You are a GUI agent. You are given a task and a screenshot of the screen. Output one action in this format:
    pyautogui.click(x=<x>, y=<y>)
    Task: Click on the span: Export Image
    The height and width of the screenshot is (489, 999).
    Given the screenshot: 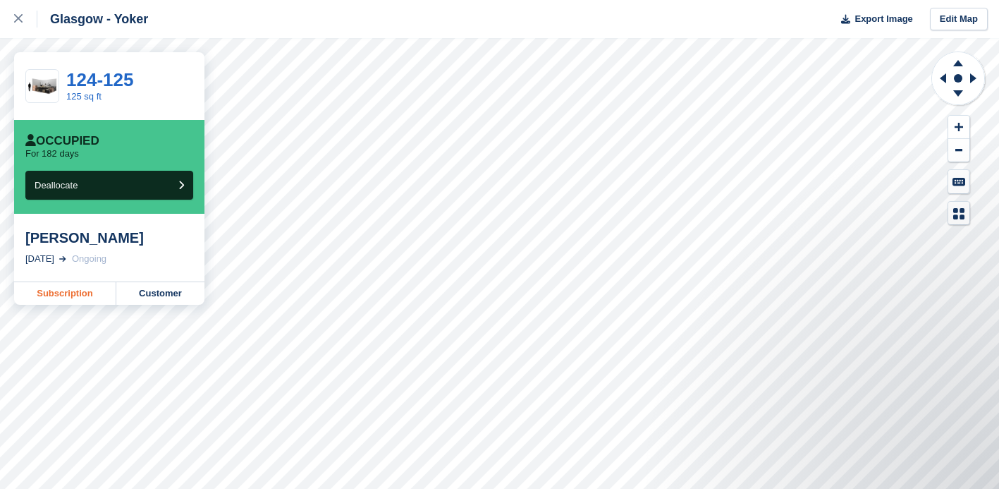 What is the action you would take?
    pyautogui.click(x=884, y=19)
    